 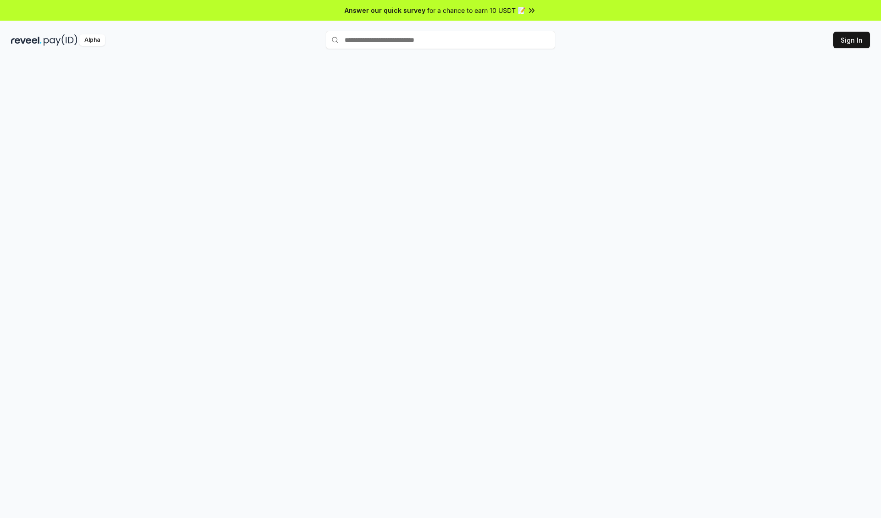 What do you see at coordinates (61, 40) in the screenshot?
I see `img: pay_id` at bounding box center [61, 40].